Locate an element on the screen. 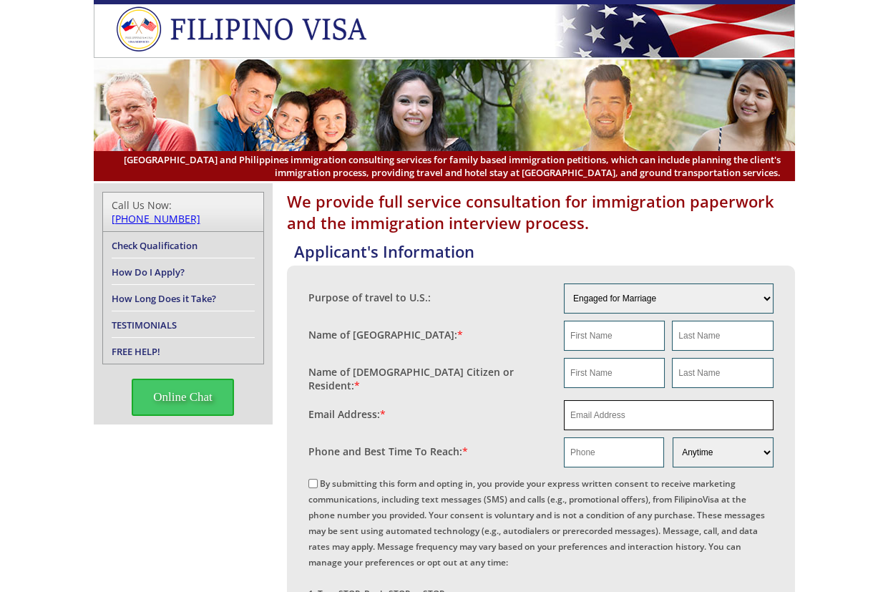 The image size is (888, 592). label: Email Address: is located at coordinates (347, 414).